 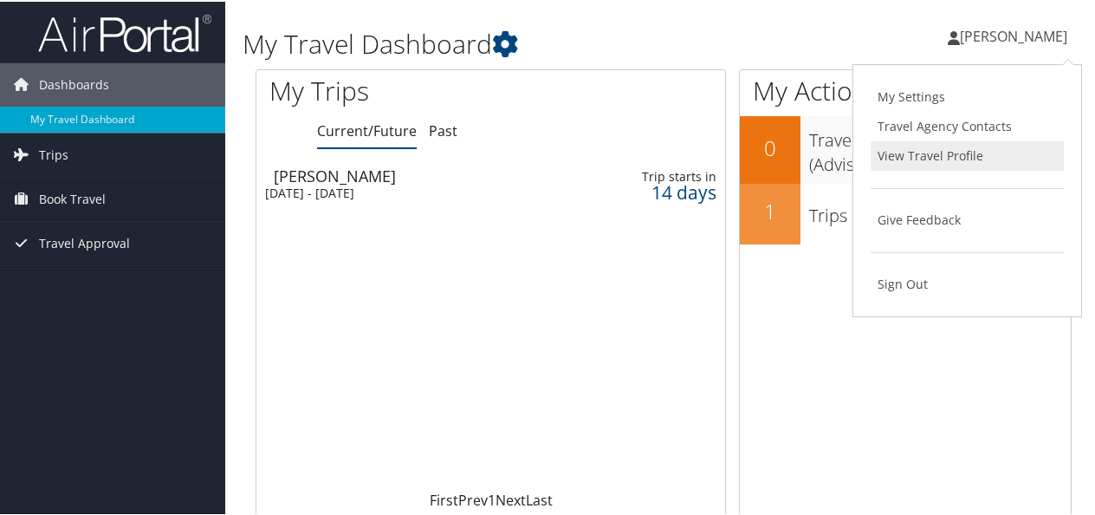 What do you see at coordinates (967, 282) in the screenshot?
I see `a: Sign Out` at bounding box center [967, 282].